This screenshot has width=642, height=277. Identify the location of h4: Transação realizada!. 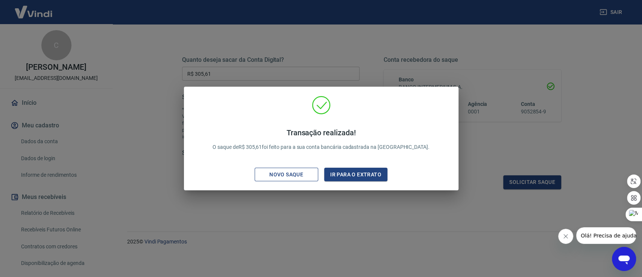
(321, 132).